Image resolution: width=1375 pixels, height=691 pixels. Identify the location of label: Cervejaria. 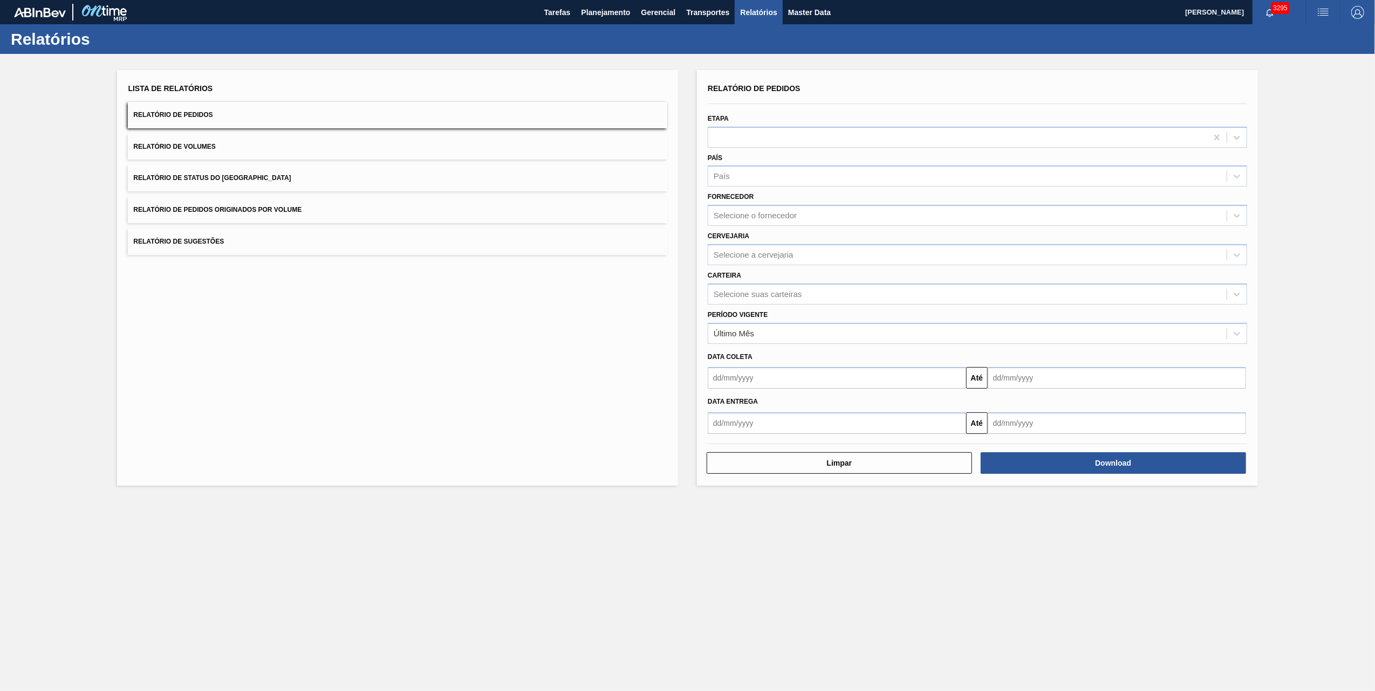
(728, 236).